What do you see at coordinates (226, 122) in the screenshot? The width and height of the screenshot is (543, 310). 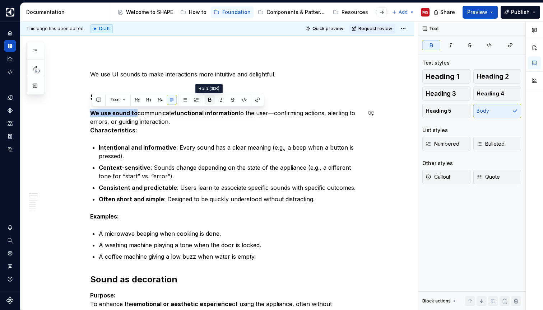 I see `p: communicate to the user—confirming actions, alerting to errors, or guiding interaction.` at bounding box center [226, 122].